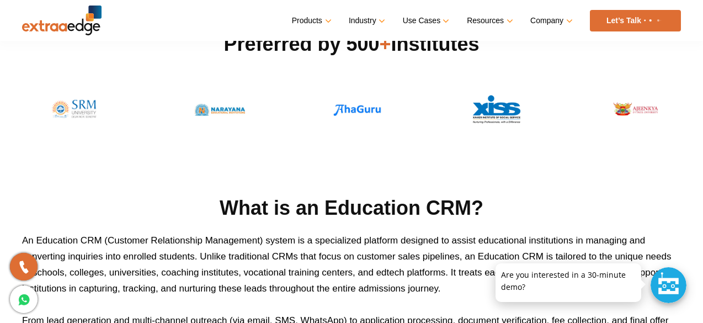 The width and height of the screenshot is (703, 323). What do you see at coordinates (550, 20) in the screenshot?
I see `a: Company` at bounding box center [550, 20].